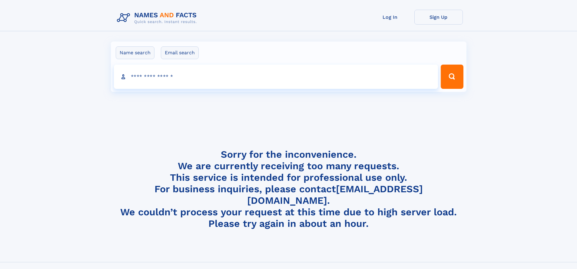  Describe the element at coordinates (158, 18) in the screenshot. I see `img: Logo Names and Facts` at that location.